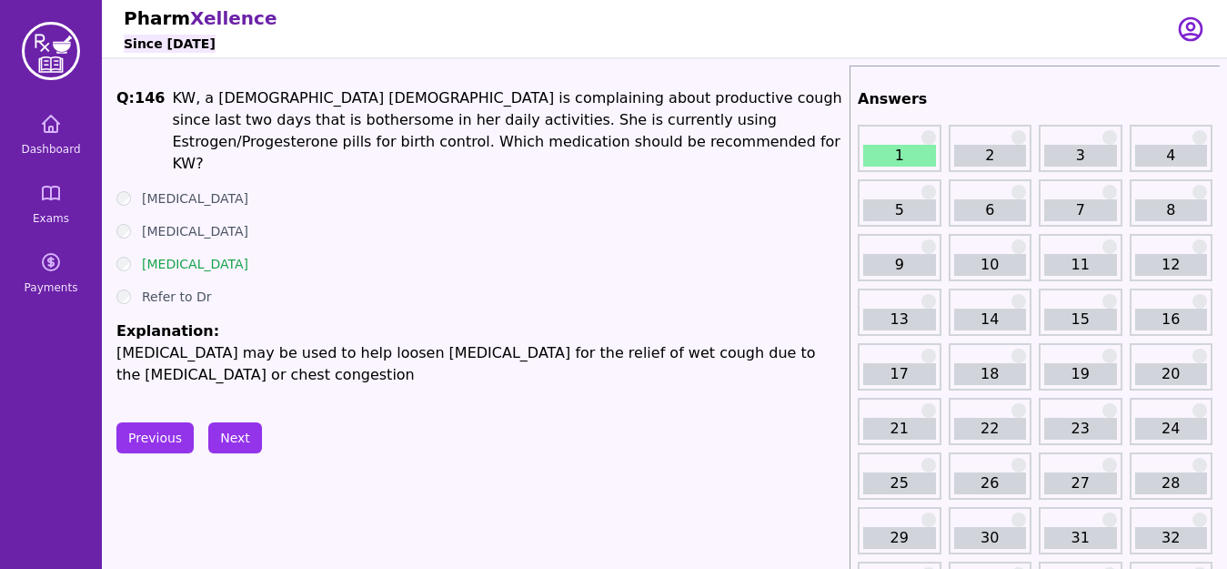 Image resolution: width=1227 pixels, height=569 pixels. I want to click on a: 20, so click(1172, 374).